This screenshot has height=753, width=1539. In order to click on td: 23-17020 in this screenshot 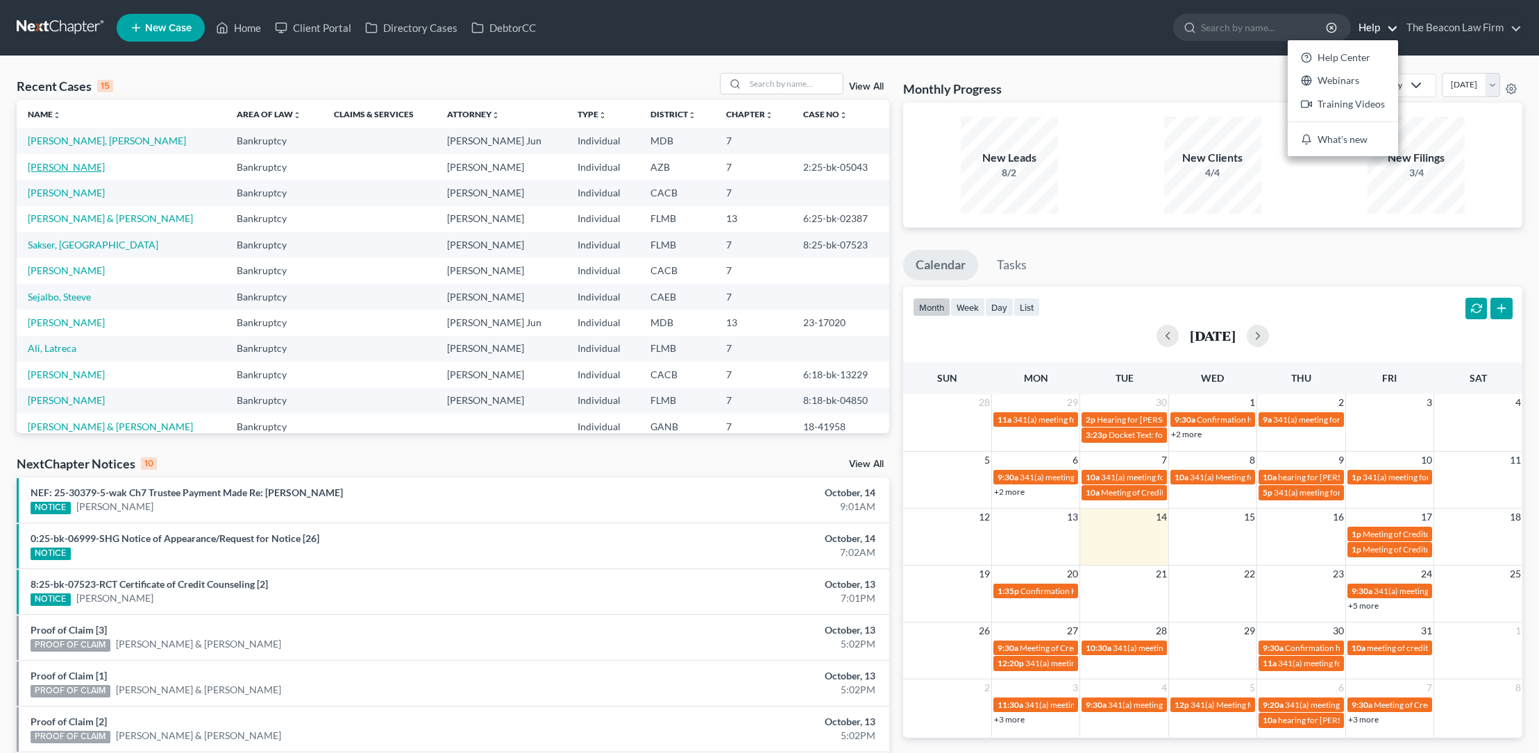, I will do `click(840, 322)`.